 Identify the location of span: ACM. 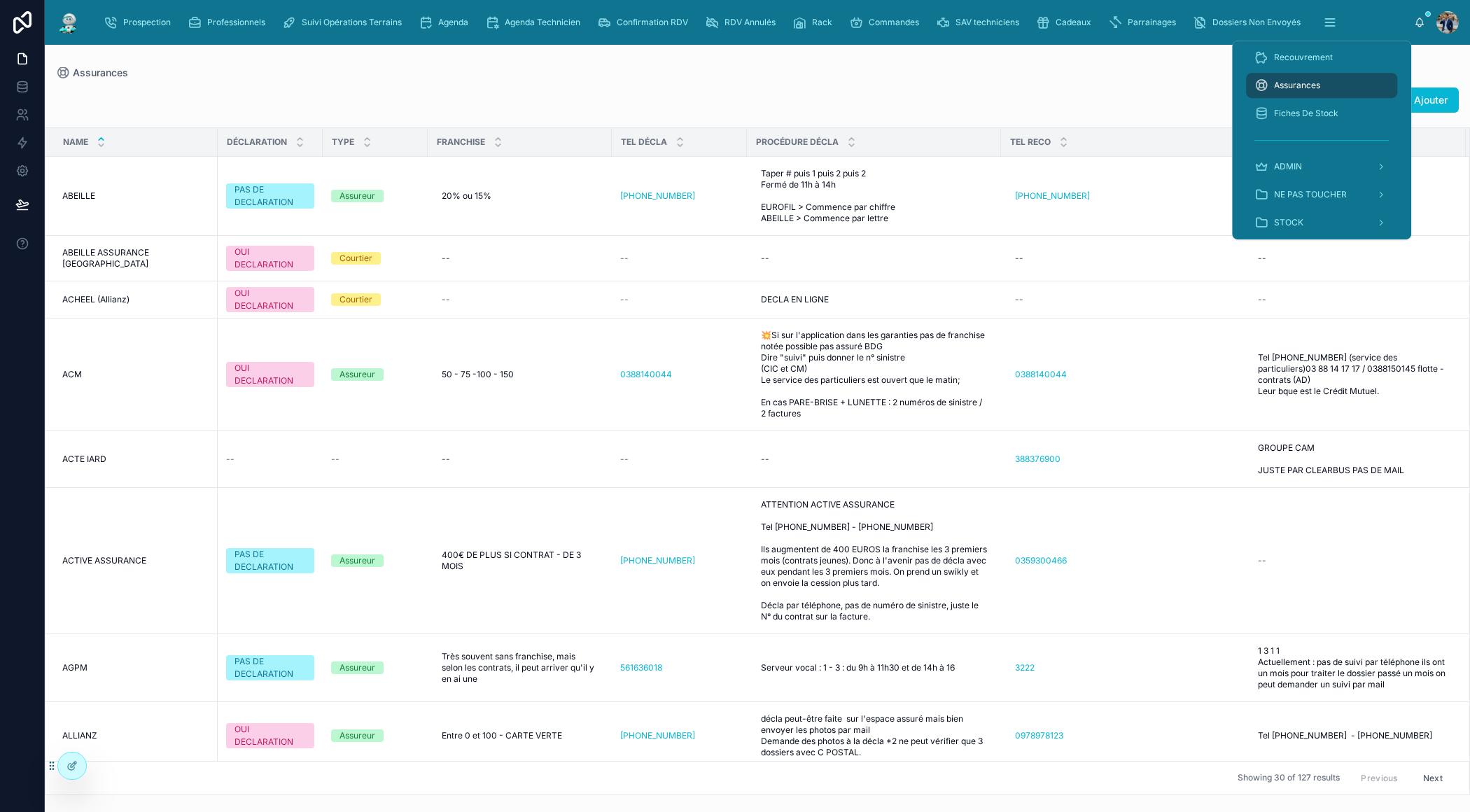
(72, 374).